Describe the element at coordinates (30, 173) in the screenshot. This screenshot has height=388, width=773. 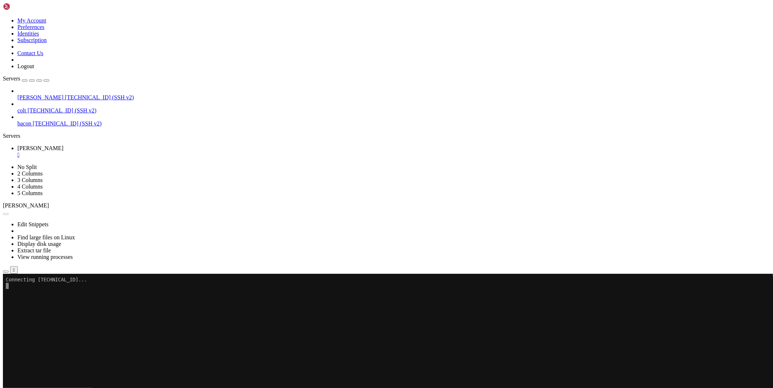
I see `a: 2 Columns` at that location.